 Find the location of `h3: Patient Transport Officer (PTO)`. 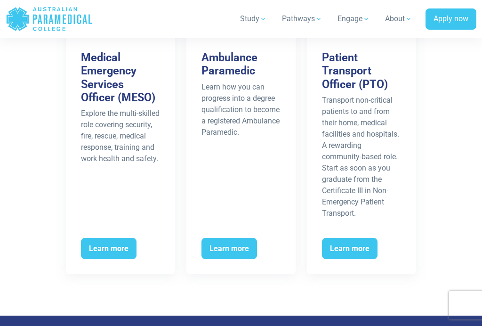

h3: Patient Transport Officer (PTO) is located at coordinates (361, 71).